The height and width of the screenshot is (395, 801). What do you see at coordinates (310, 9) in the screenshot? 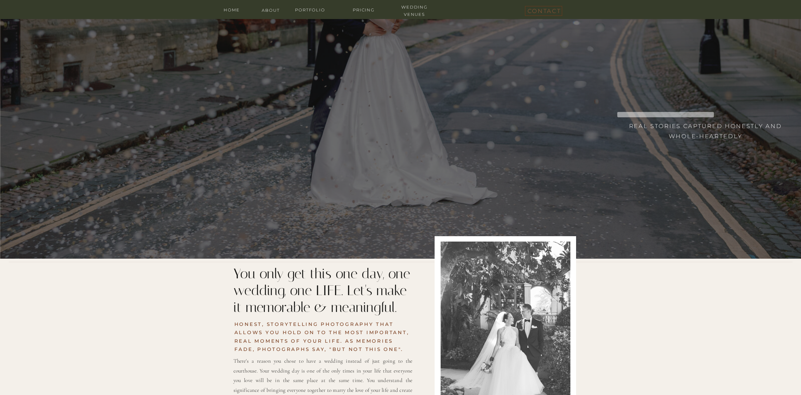
I see `a: portfolio` at bounding box center [310, 9].